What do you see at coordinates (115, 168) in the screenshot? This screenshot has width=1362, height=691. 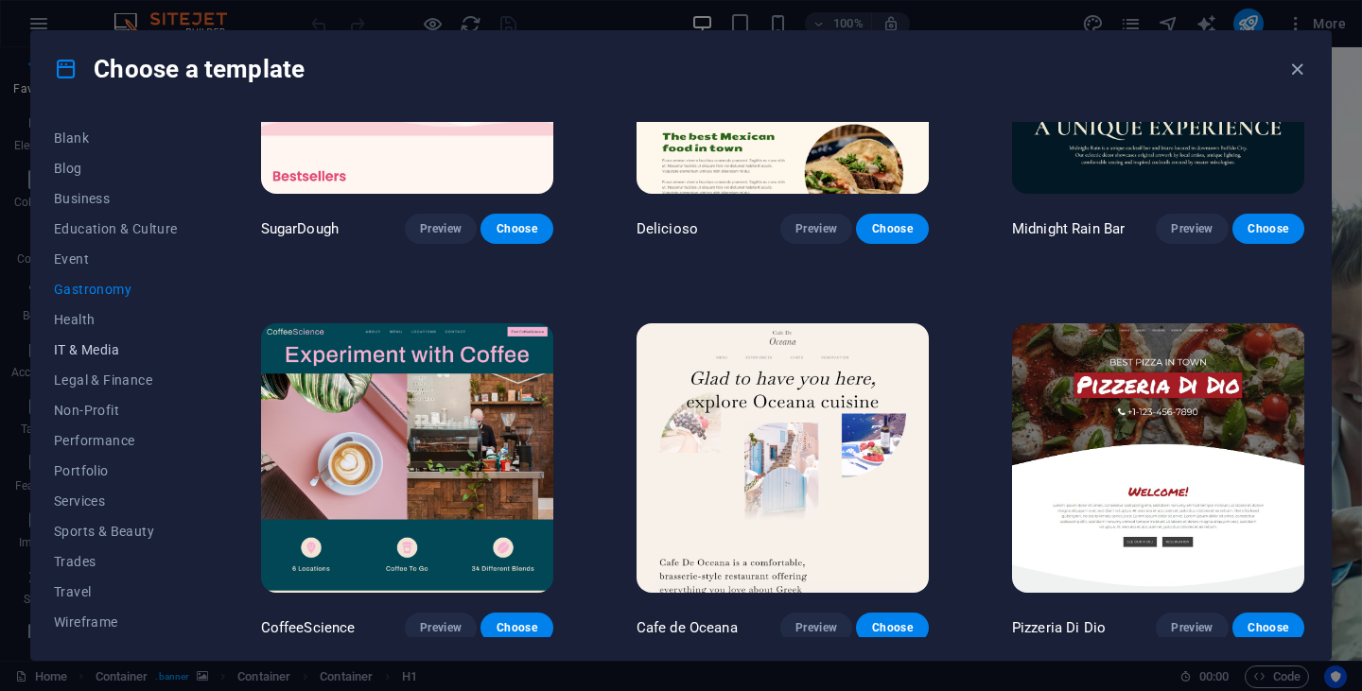 I see `span: Blog` at bounding box center [115, 168].